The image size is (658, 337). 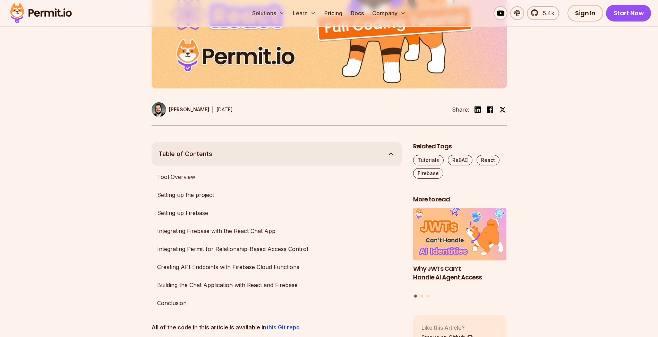 What do you see at coordinates (159, 110) in the screenshot?
I see `img: Gabriel L. Manor` at bounding box center [159, 110].